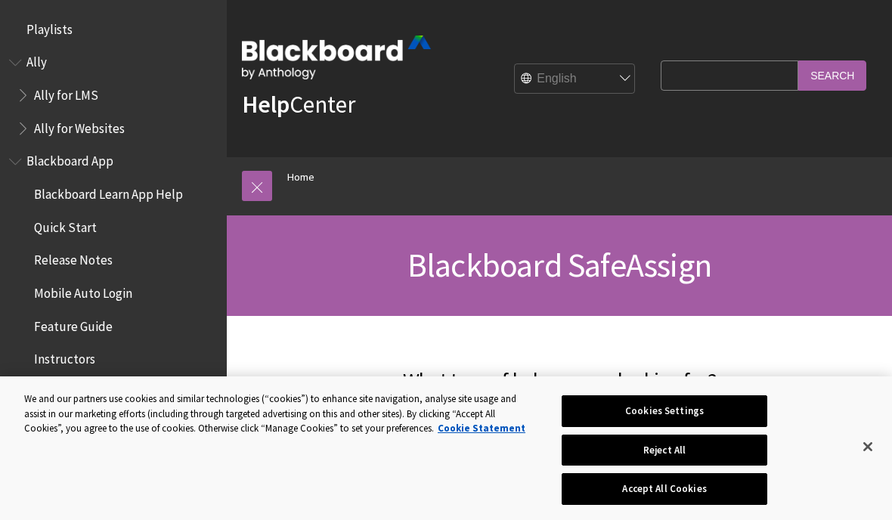 The image size is (892, 520). I want to click on button: Close, so click(867, 447).